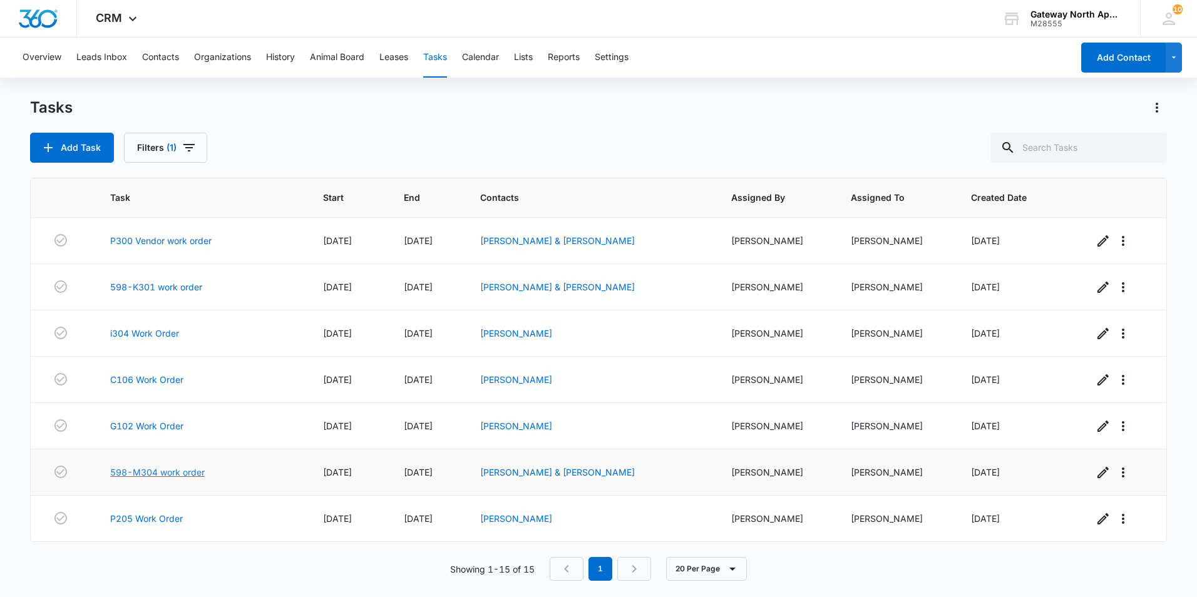  Describe the element at coordinates (172, 148) in the screenshot. I see `span: (1)` at that location.